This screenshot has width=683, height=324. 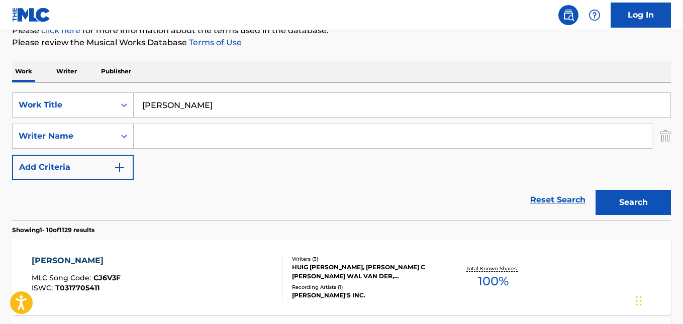 What do you see at coordinates (365, 287) in the screenshot?
I see `div: Recording Artists ( 1 )` at bounding box center [365, 287].